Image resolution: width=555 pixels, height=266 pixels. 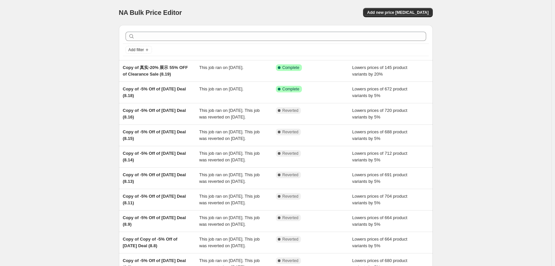 I want to click on span: NA Bulk Price Editor, so click(x=150, y=13).